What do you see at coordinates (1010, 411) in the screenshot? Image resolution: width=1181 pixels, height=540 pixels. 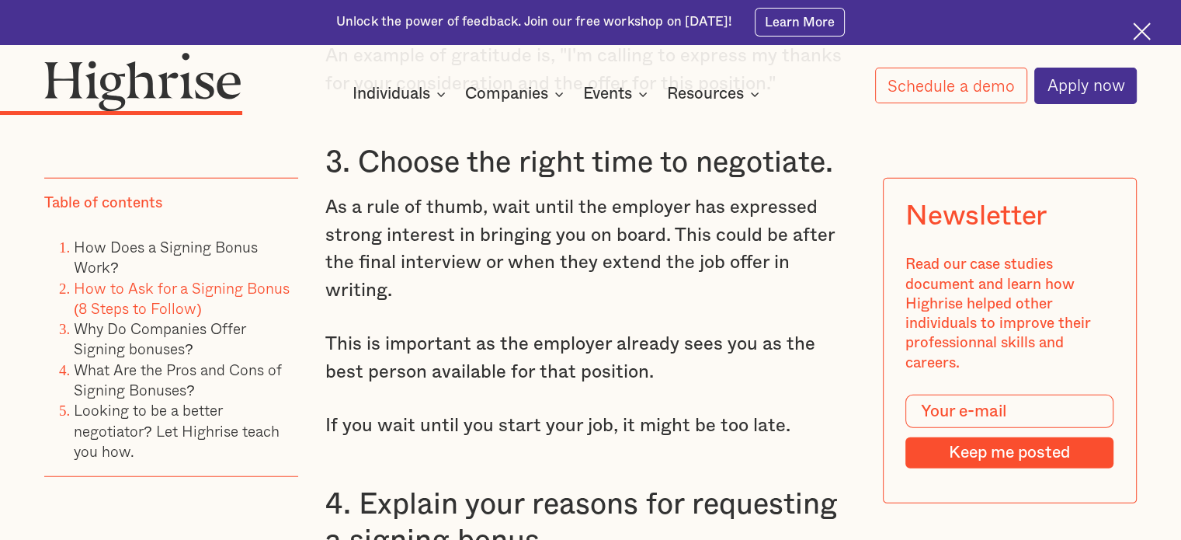 I see `input: Your e-mail` at bounding box center [1010, 411].